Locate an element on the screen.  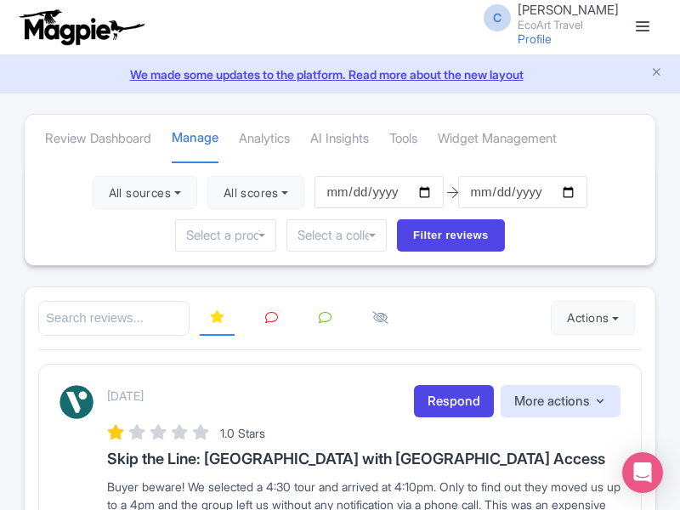
div: Open Intercom Messenger is located at coordinates (643, 473).